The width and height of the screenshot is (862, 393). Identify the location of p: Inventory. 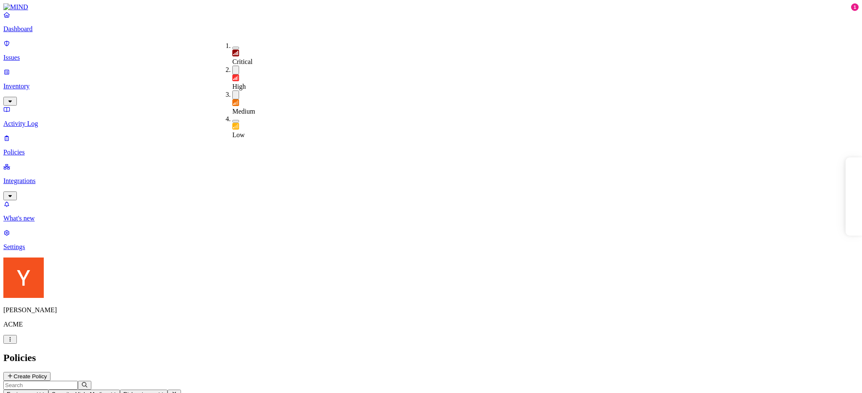
(431, 86).